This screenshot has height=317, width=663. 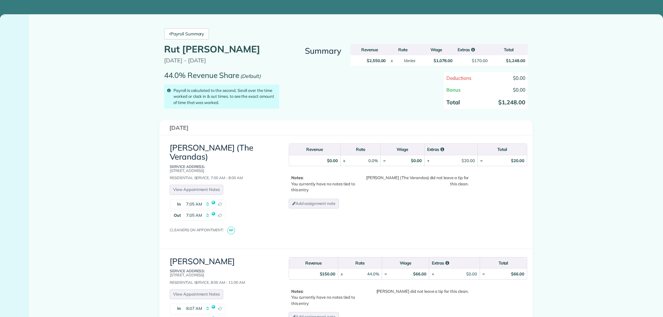 I want to click on strong: $2,550.00, so click(x=376, y=61).